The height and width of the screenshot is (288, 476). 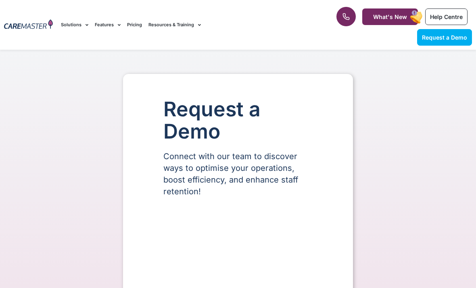 I want to click on a: Resources & Training, so click(x=175, y=25).